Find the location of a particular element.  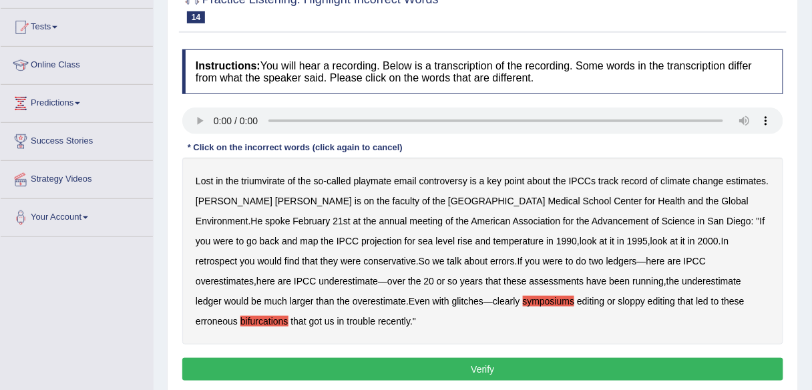

b: or is located at coordinates (611, 301).